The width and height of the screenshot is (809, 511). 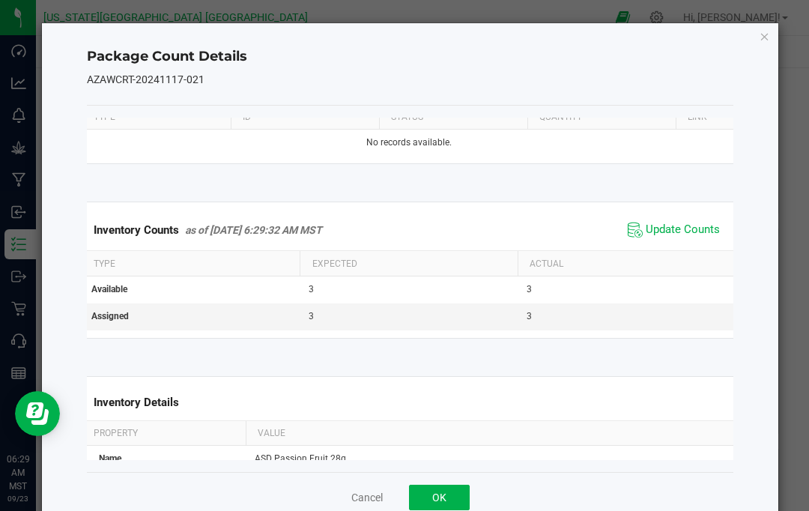 What do you see at coordinates (439, 498) in the screenshot?
I see `button: OK` at bounding box center [439, 498].